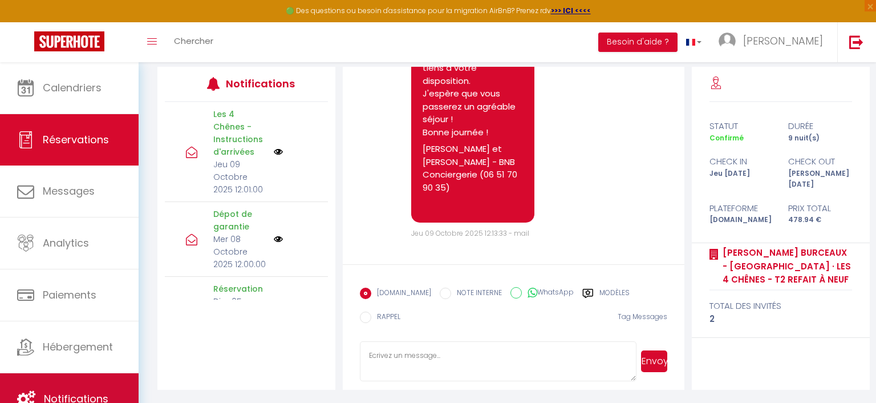 This screenshot has height=403, width=876. What do you see at coordinates (72, 87) in the screenshot?
I see `span: Calendriers` at bounding box center [72, 87].